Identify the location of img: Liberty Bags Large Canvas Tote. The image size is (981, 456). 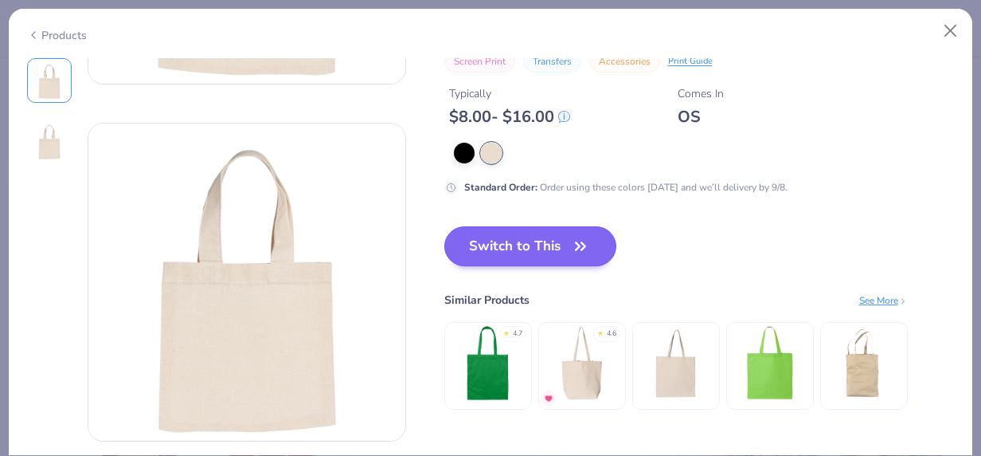
(581, 362).